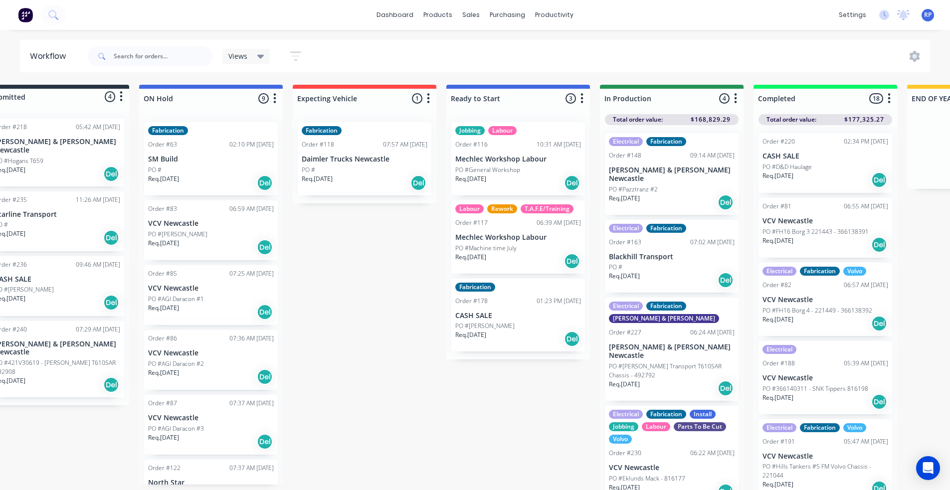  I want to click on div: Order #230, so click(625, 453).